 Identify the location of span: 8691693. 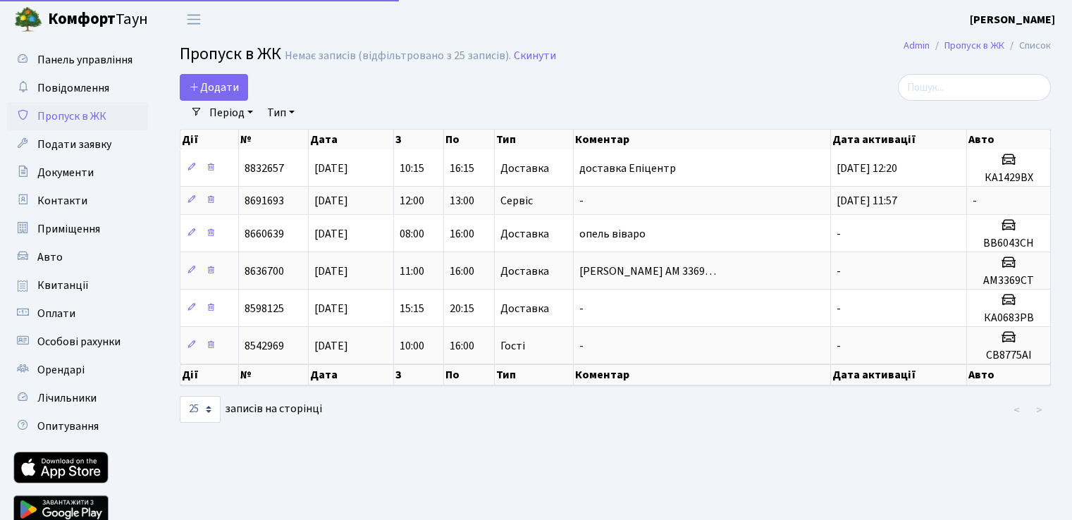
(264, 201).